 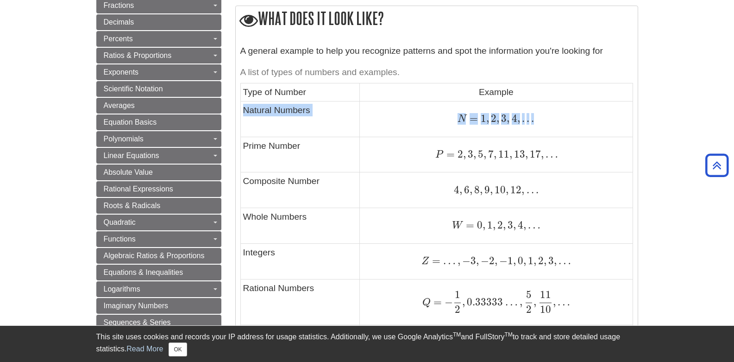 What do you see at coordinates (490, 154) in the screenshot?
I see `span: 7` at bounding box center [490, 154].